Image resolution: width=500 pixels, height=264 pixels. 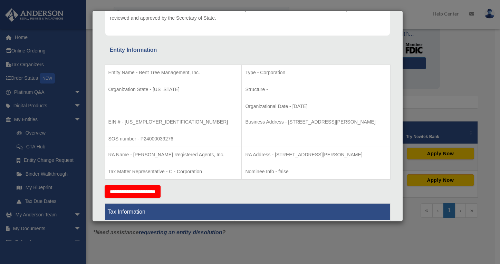 I want to click on p: Structure -, so click(x=315, y=89).